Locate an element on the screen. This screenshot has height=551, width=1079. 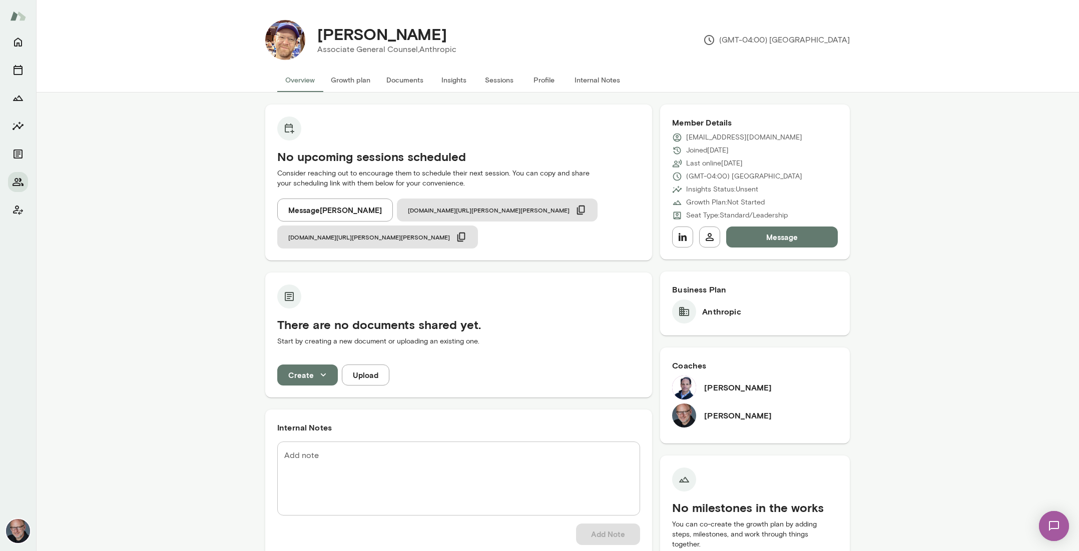
button: Internal Notes is located at coordinates (597, 80).